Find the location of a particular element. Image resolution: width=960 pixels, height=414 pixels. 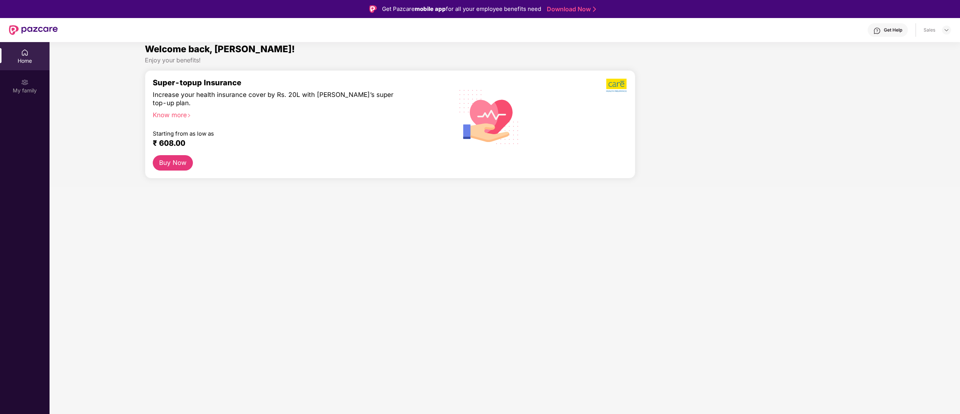

div: Know more is located at coordinates (289, 113).